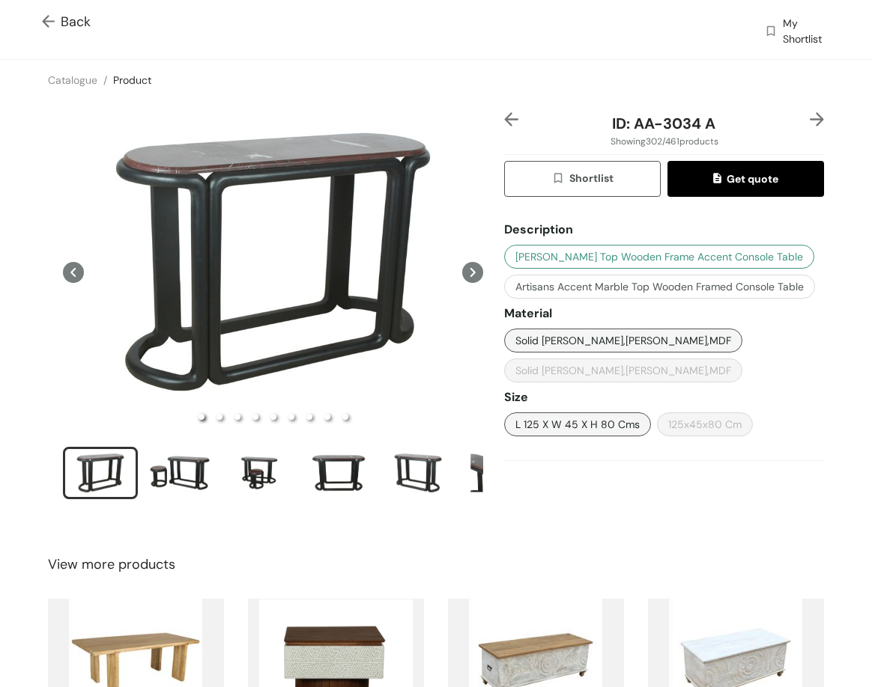  I want to click on li: slide item 9, so click(345, 417).